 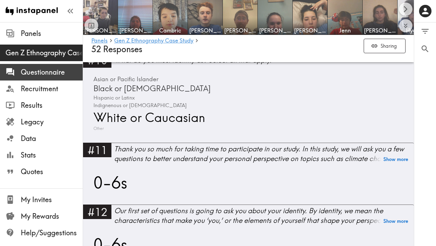 What do you see at coordinates (264, 216) in the screenshot?
I see `div: Our first set of questions is going to ask you about your identity. By identity, we mean the char...` at bounding box center [264, 216].